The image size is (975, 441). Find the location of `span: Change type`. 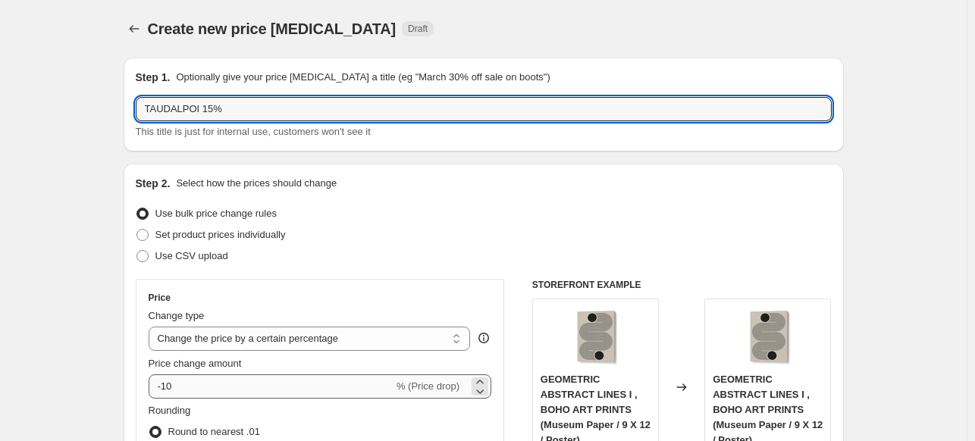

span: Change type is located at coordinates (177, 315).